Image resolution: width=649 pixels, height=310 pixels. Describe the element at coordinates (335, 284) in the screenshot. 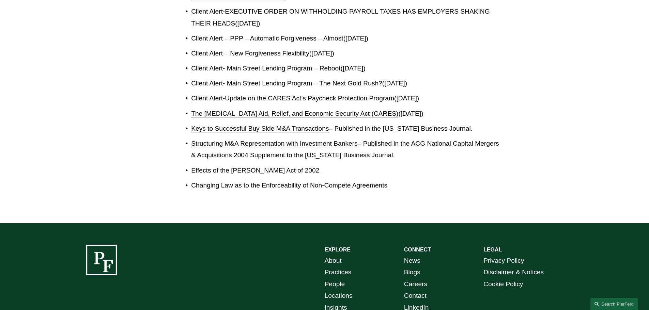

I see `a: People` at that location.